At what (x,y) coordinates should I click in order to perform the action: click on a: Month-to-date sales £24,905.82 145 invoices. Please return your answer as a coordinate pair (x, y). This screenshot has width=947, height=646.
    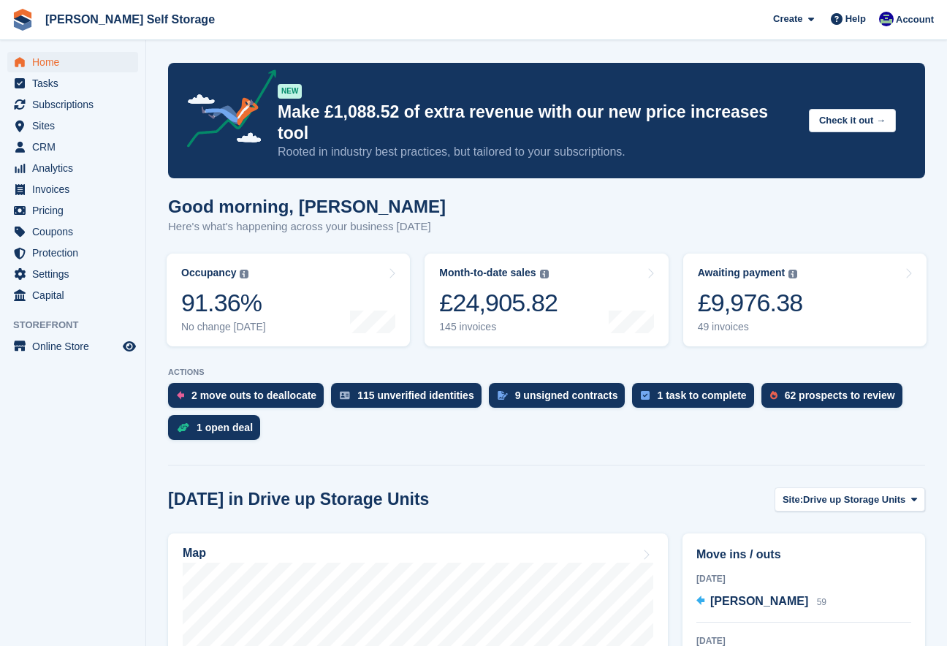
    Looking at the image, I should click on (546, 300).